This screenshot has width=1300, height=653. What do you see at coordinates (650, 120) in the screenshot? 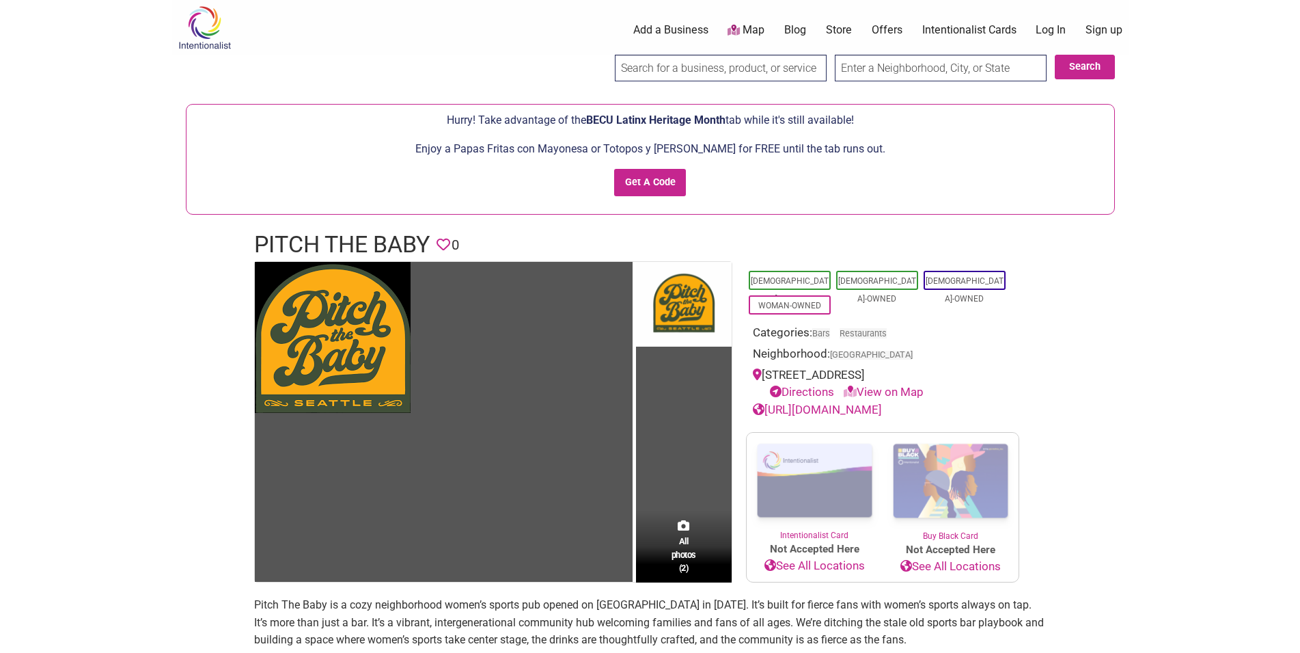
I see `p: Hurry! Take advantage of the tab while it's still available!` at bounding box center [650, 120].